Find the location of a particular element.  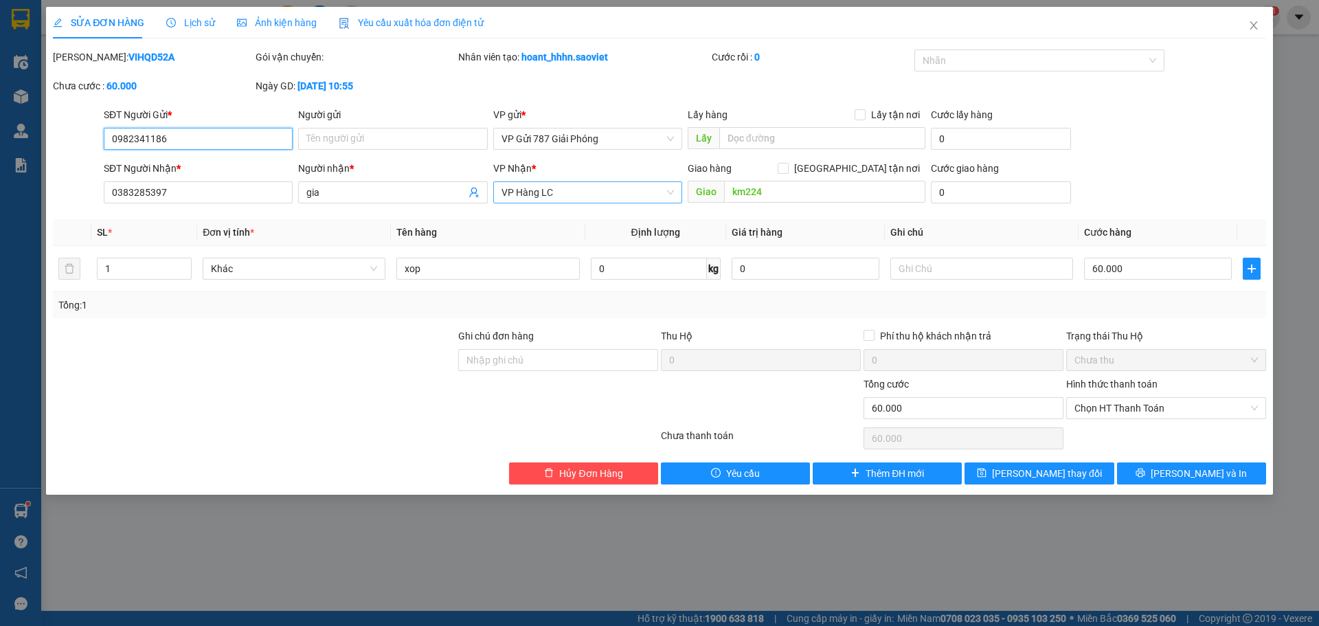

div: Chưa cước : is located at coordinates (152, 86).